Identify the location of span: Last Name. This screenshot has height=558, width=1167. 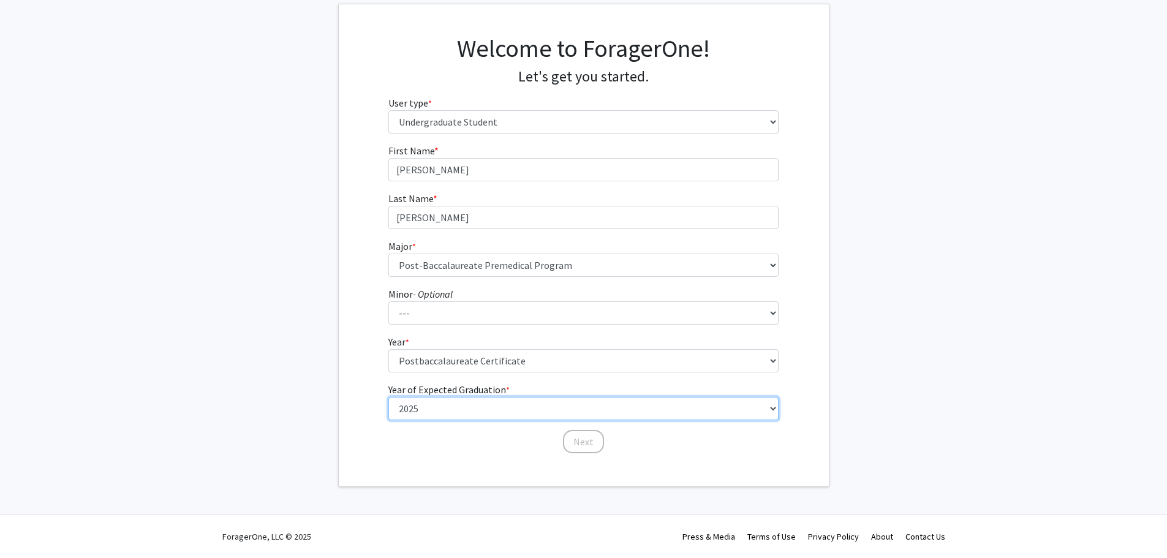
(410, 198).